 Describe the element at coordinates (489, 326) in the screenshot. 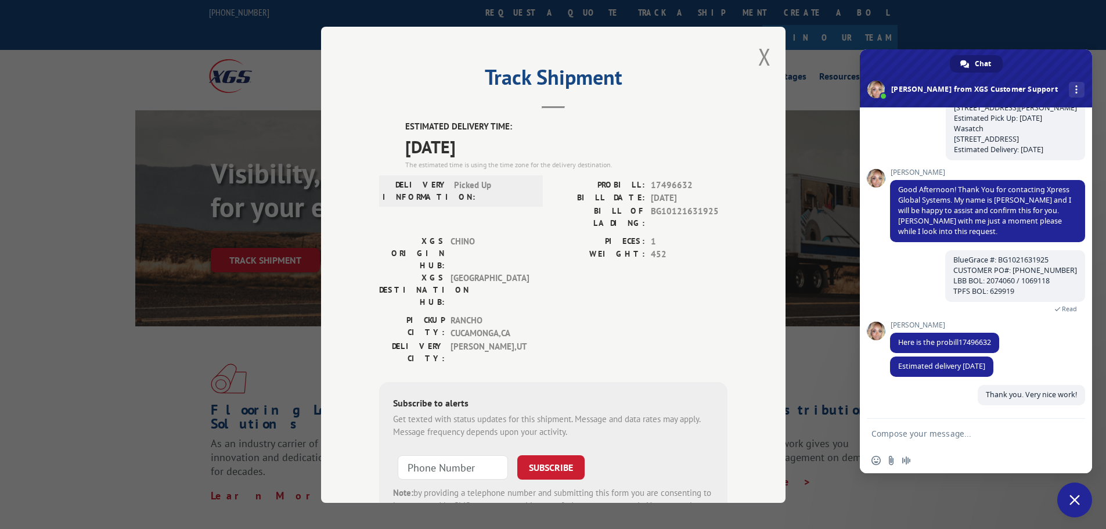

I see `span: RANCHO CUCAMONGA , CA` at that location.